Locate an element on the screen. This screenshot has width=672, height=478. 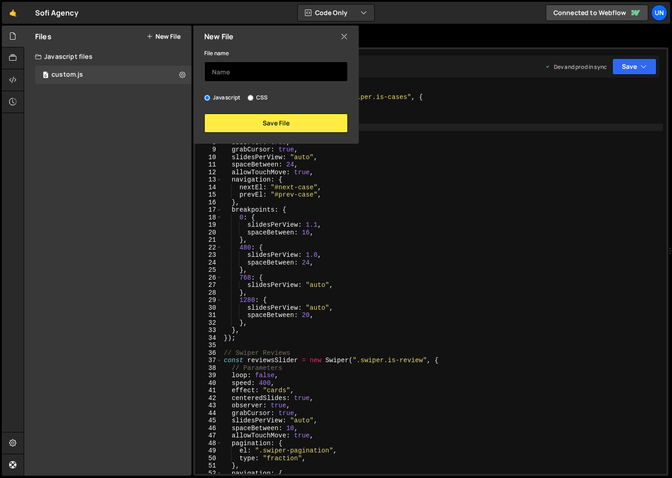
div: 14 is located at coordinates (208, 187).